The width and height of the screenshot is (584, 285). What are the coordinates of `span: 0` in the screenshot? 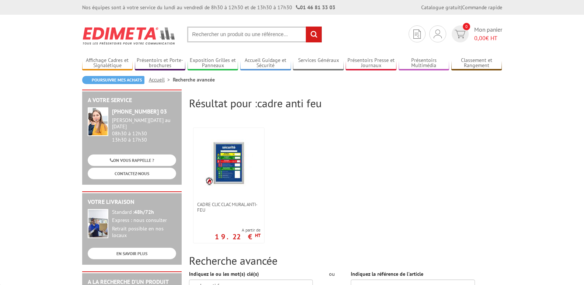 It's located at (466, 27).